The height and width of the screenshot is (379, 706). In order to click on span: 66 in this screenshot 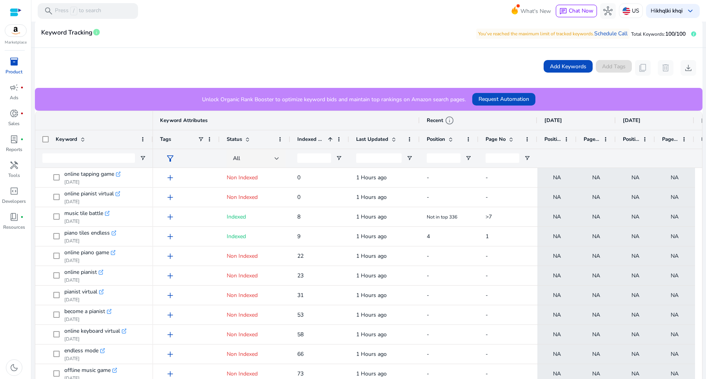, I will do `click(300, 354)`.